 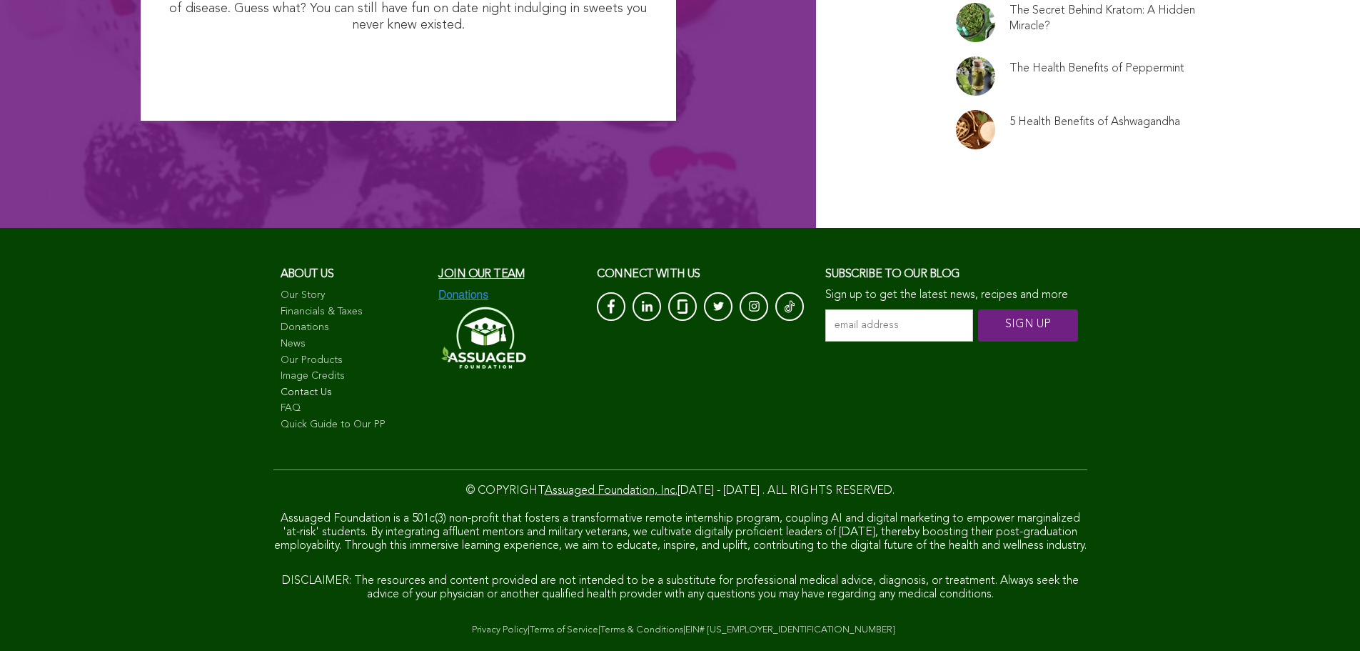 What do you see at coordinates (408, 66) in the screenshot?
I see `img: I Want Organic Shopping For Less` at bounding box center [408, 66].